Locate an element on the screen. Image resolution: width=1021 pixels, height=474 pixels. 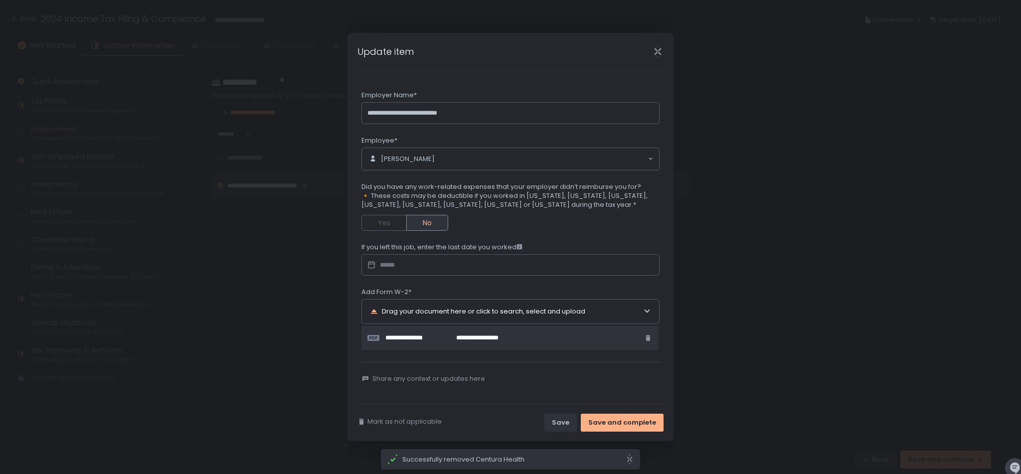
button: Save is located at coordinates (561, 423).